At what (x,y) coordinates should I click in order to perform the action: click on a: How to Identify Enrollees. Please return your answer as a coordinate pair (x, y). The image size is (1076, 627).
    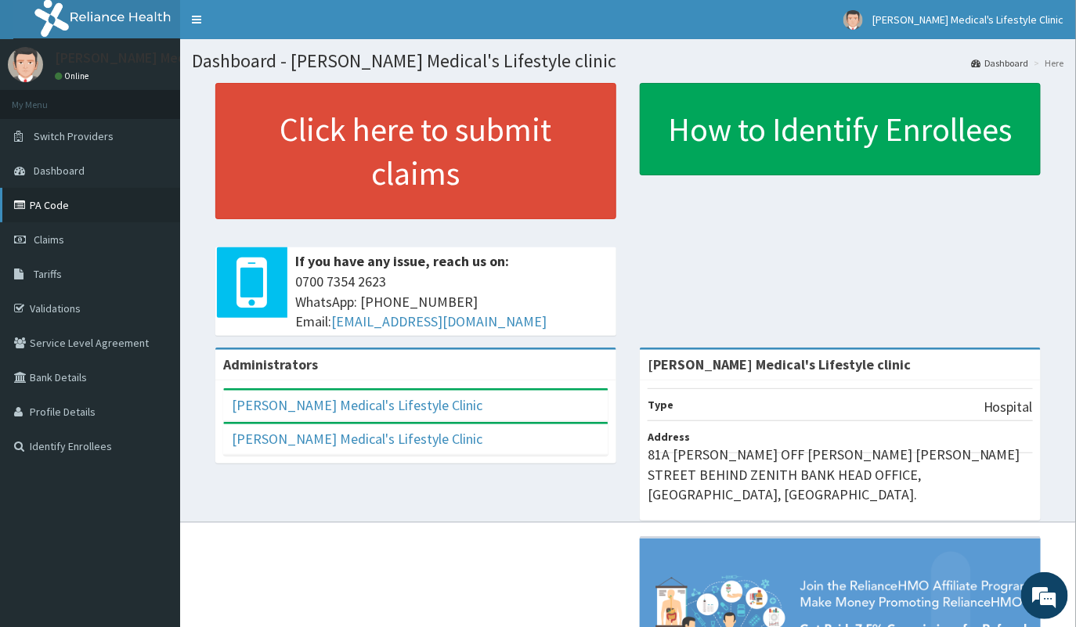
    Looking at the image, I should click on (840, 129).